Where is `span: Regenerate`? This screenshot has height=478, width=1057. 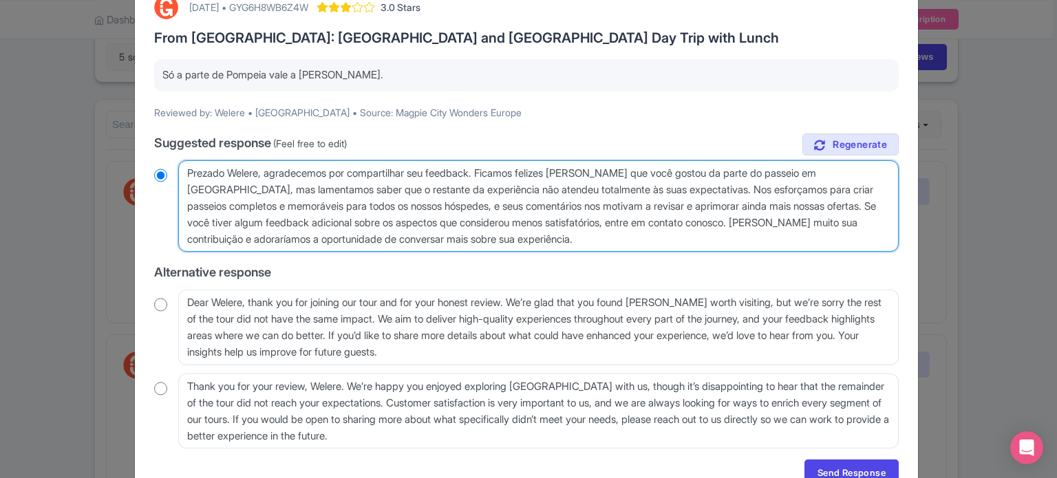 span: Regenerate is located at coordinates (859, 145).